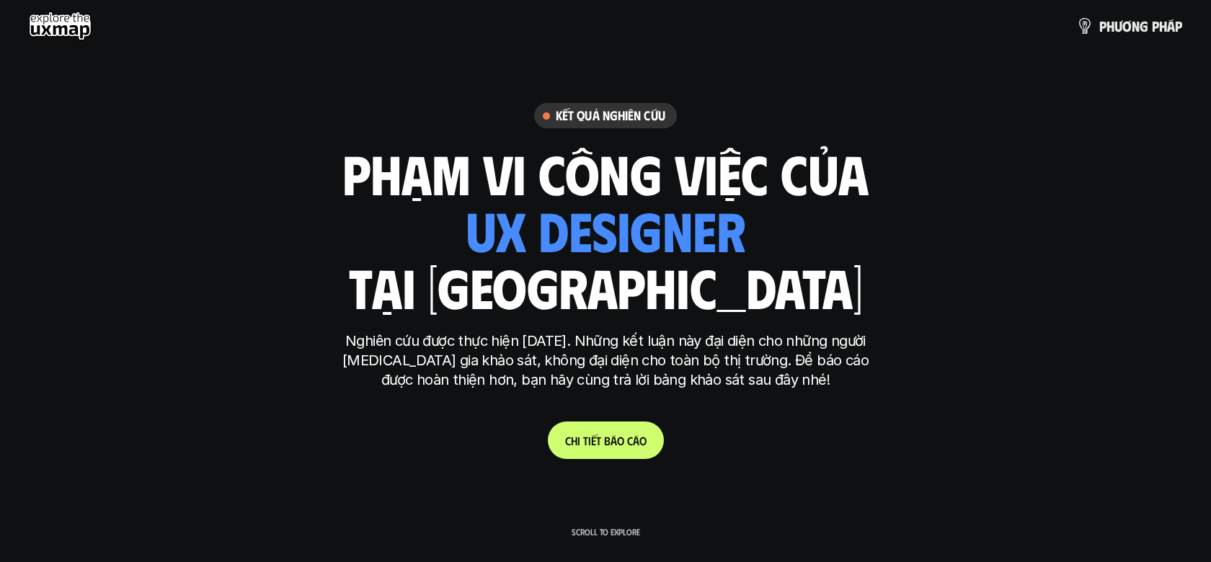 The height and width of the screenshot is (562, 1211). I want to click on h1: phạm vi công việc của, so click(606, 173).